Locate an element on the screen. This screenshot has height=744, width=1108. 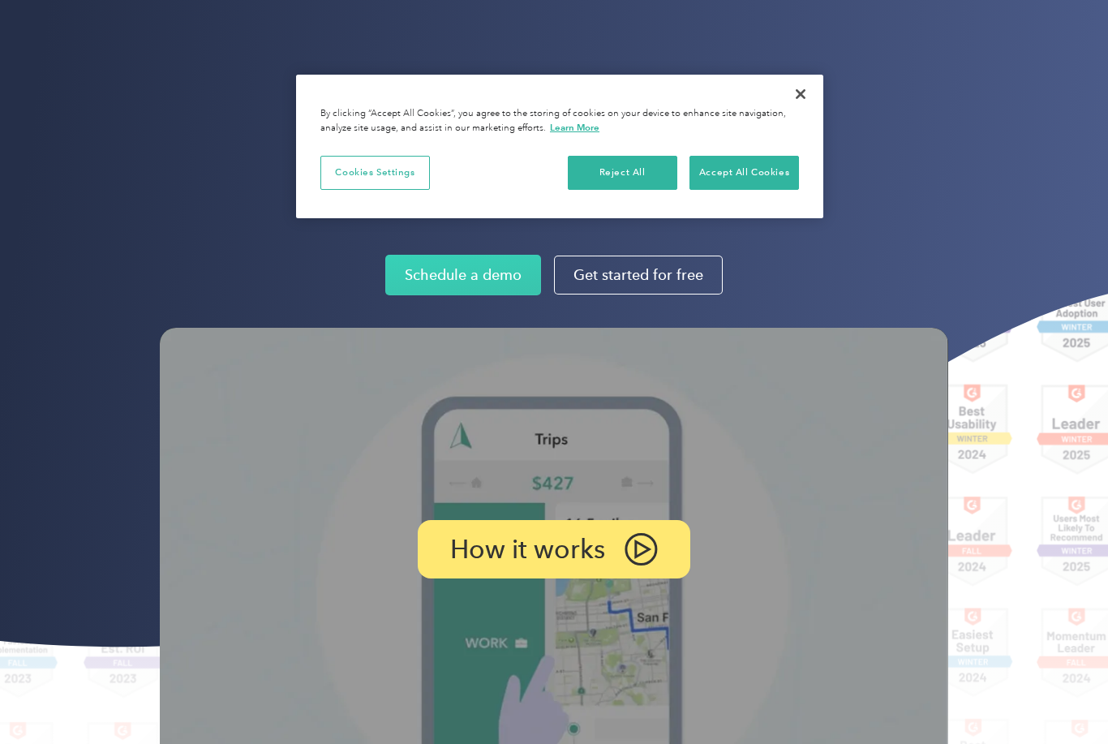
button: Close is located at coordinates (800, 94).